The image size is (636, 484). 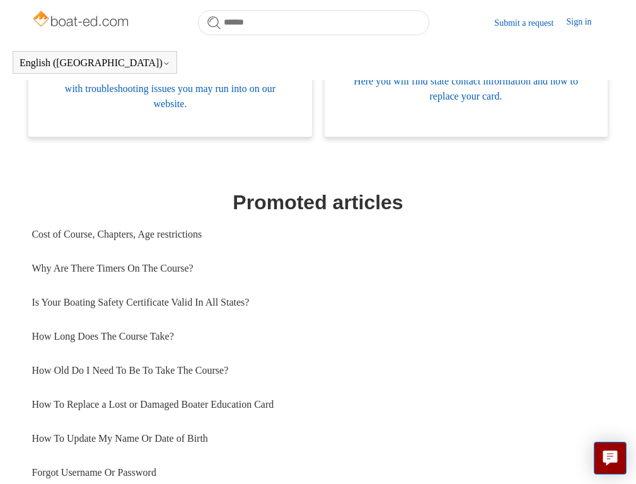 I want to click on h1: Promoted articles, so click(x=317, y=202).